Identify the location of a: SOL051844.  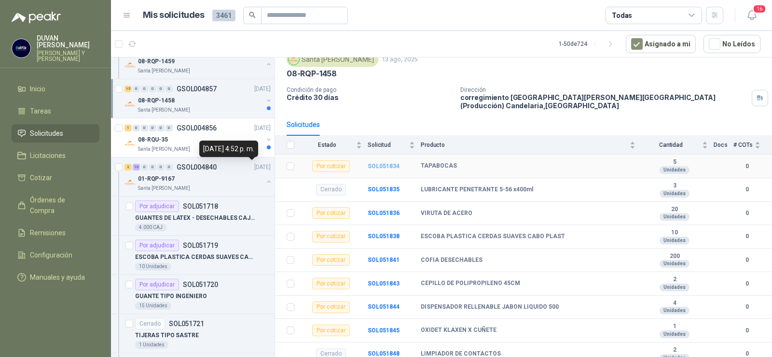
(384, 307).